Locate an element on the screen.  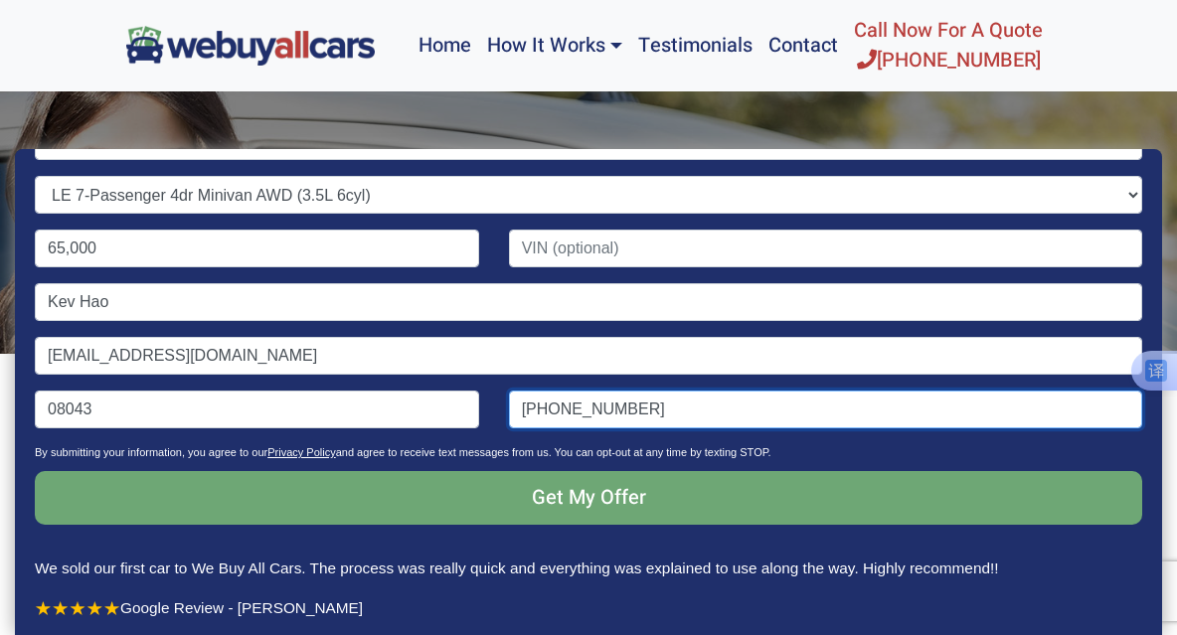
input: VIN (optional) is located at coordinates (825, 248).